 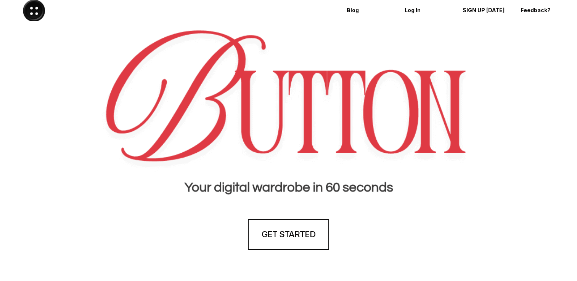 What do you see at coordinates (368, 11) in the screenshot?
I see `a: Blog` at bounding box center [368, 11].